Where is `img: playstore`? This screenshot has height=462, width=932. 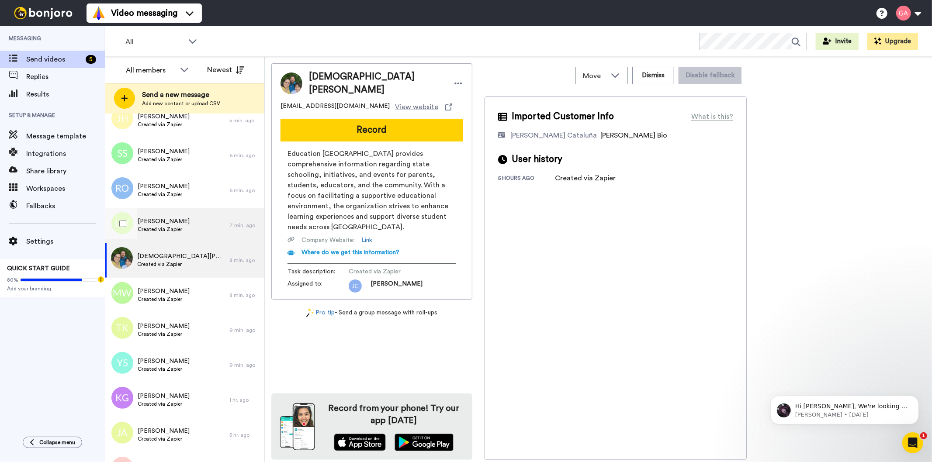
img: playstore is located at coordinates (424, 442).